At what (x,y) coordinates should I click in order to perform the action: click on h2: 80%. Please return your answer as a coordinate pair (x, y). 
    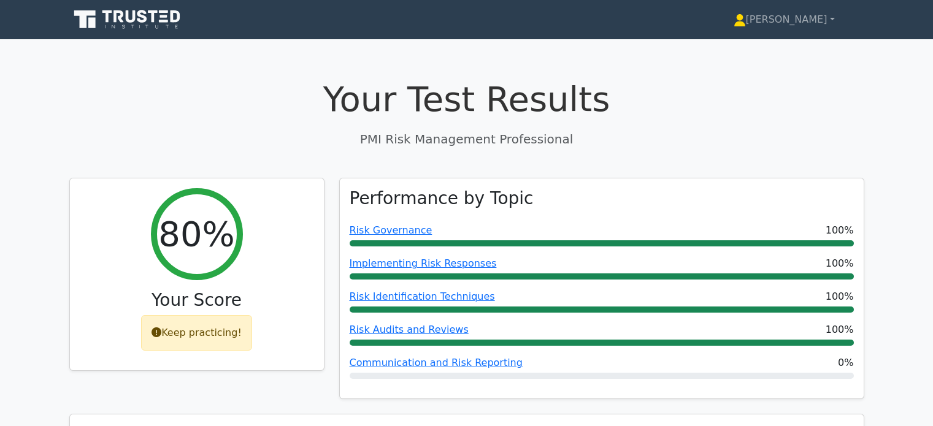
    Looking at the image, I should click on (196, 234).